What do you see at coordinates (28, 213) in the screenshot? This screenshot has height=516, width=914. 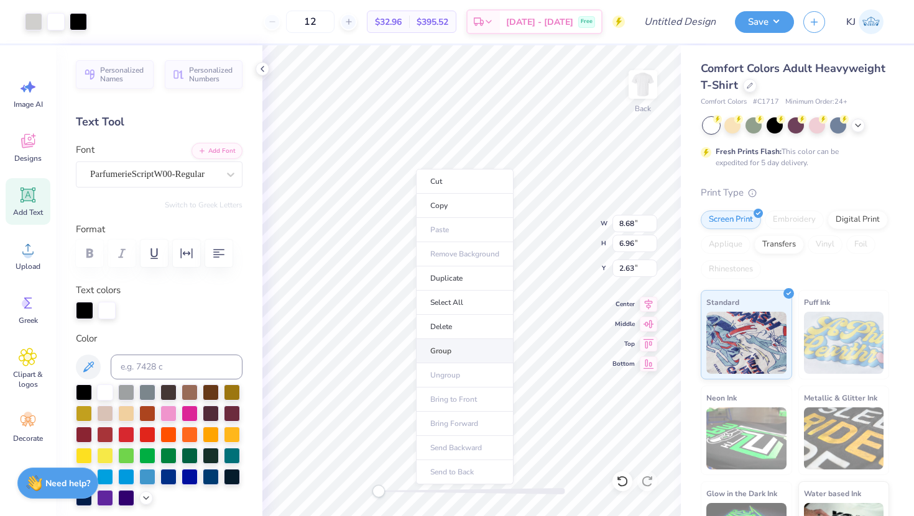 I see `span: Add Text` at bounding box center [28, 213].